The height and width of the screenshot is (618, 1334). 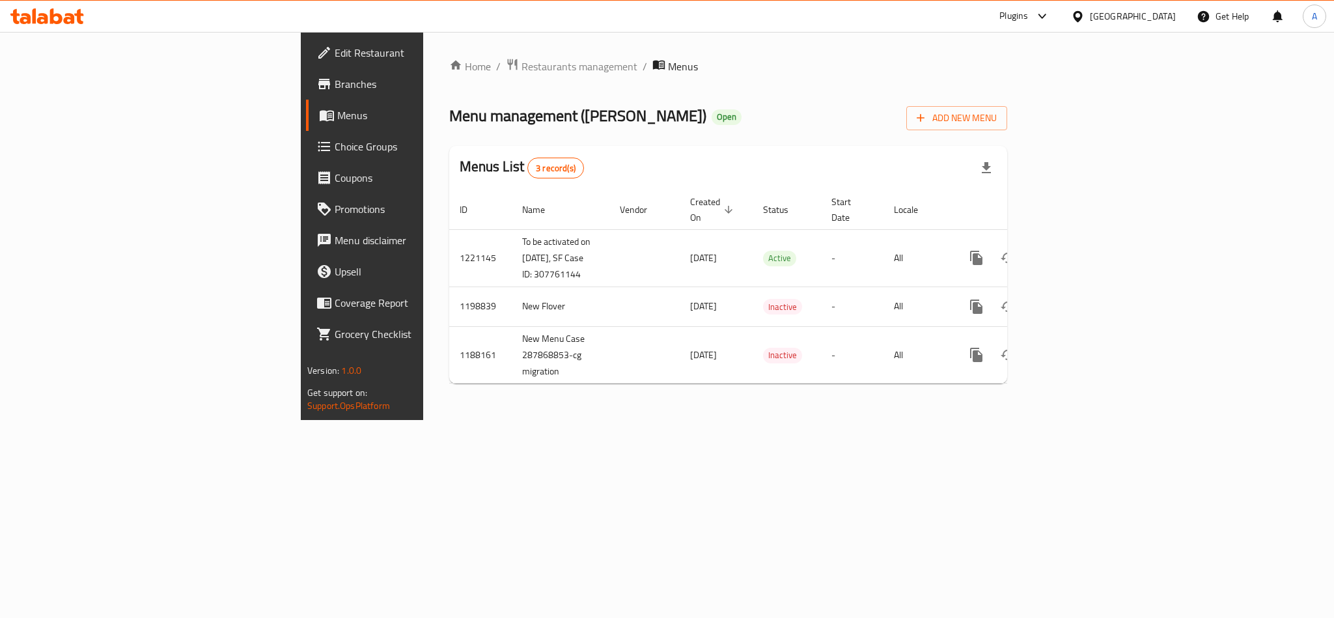 I want to click on a: Support.OpsPlatform, so click(x=348, y=406).